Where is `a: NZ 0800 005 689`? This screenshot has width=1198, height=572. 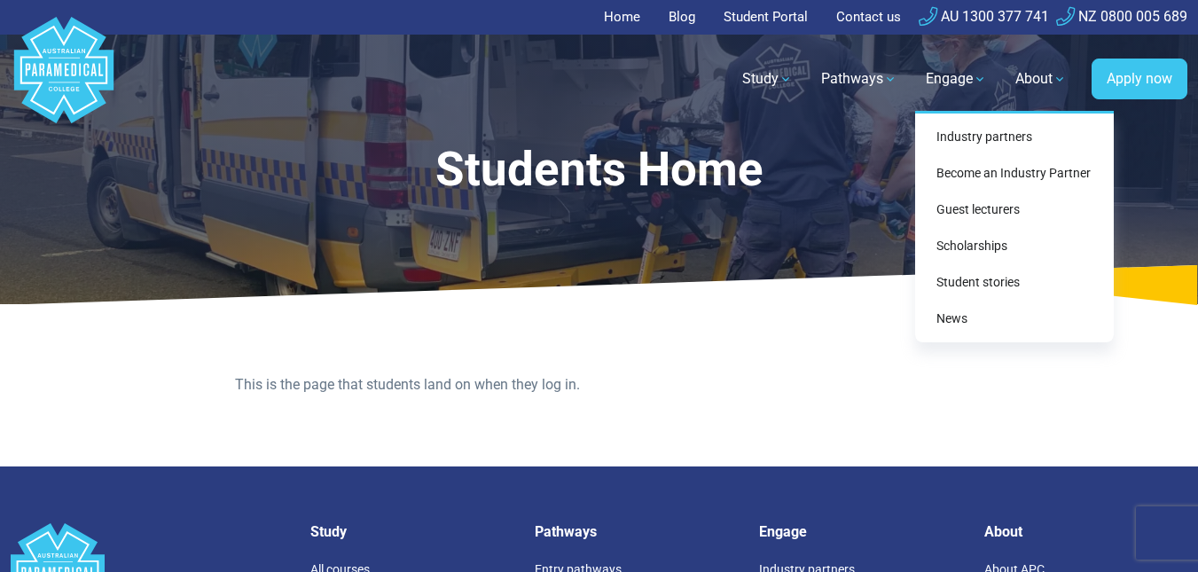
a: NZ 0800 005 689 is located at coordinates (1122, 16).